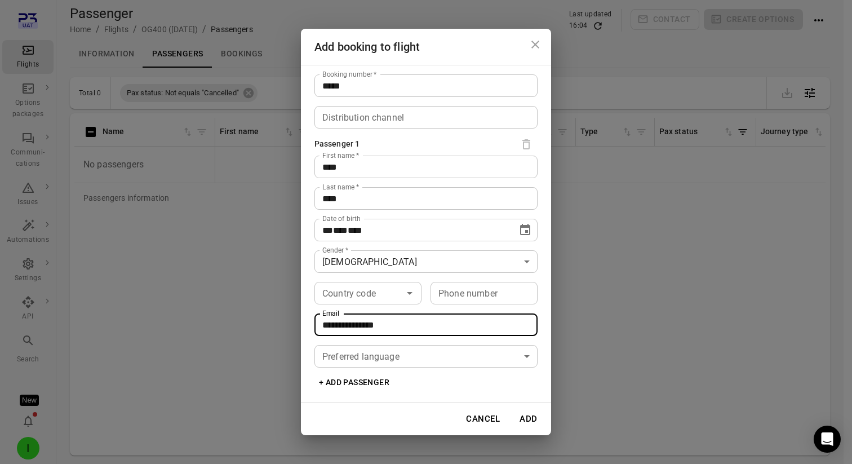  I want to click on h2: Add booking to flight, so click(426, 47).